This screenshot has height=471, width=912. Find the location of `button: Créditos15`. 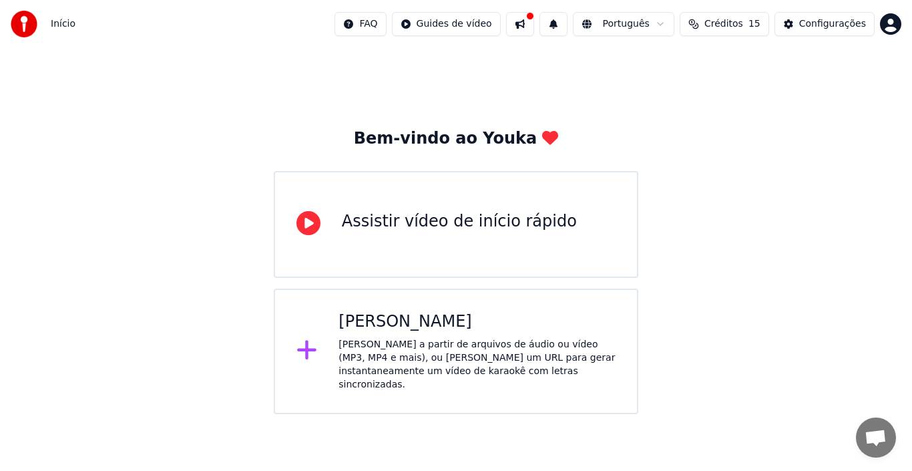

button: Créditos15 is located at coordinates (724, 24).